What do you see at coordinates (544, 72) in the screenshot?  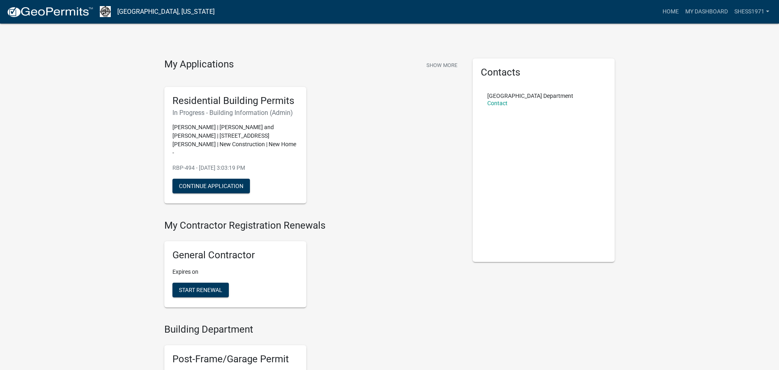 I see `h5: Contacts` at bounding box center [544, 72].